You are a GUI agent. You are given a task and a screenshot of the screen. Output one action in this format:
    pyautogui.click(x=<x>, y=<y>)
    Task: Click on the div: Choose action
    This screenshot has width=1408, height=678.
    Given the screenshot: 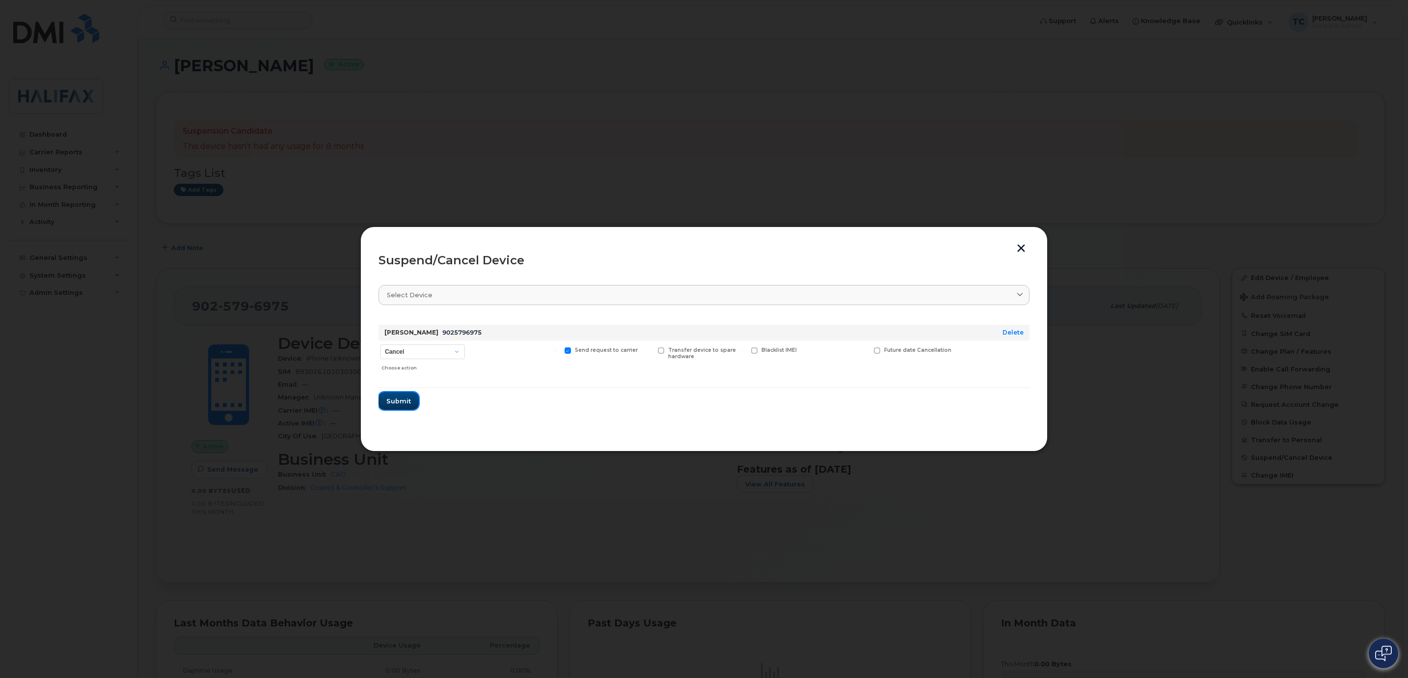 What is the action you would take?
    pyautogui.click(x=423, y=366)
    